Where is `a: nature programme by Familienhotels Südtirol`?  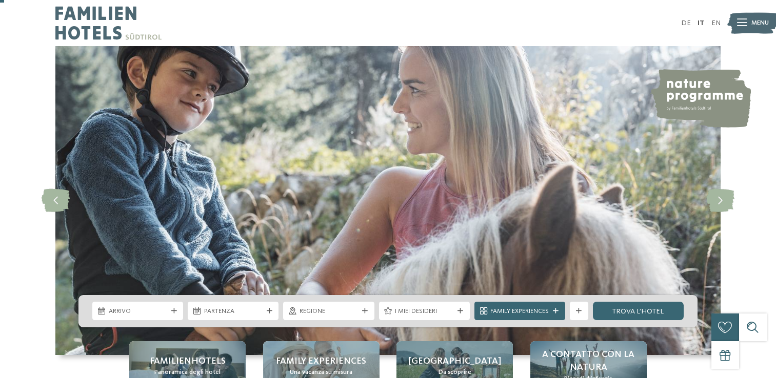
a: nature programme by Familienhotels Südtirol is located at coordinates (700, 98).